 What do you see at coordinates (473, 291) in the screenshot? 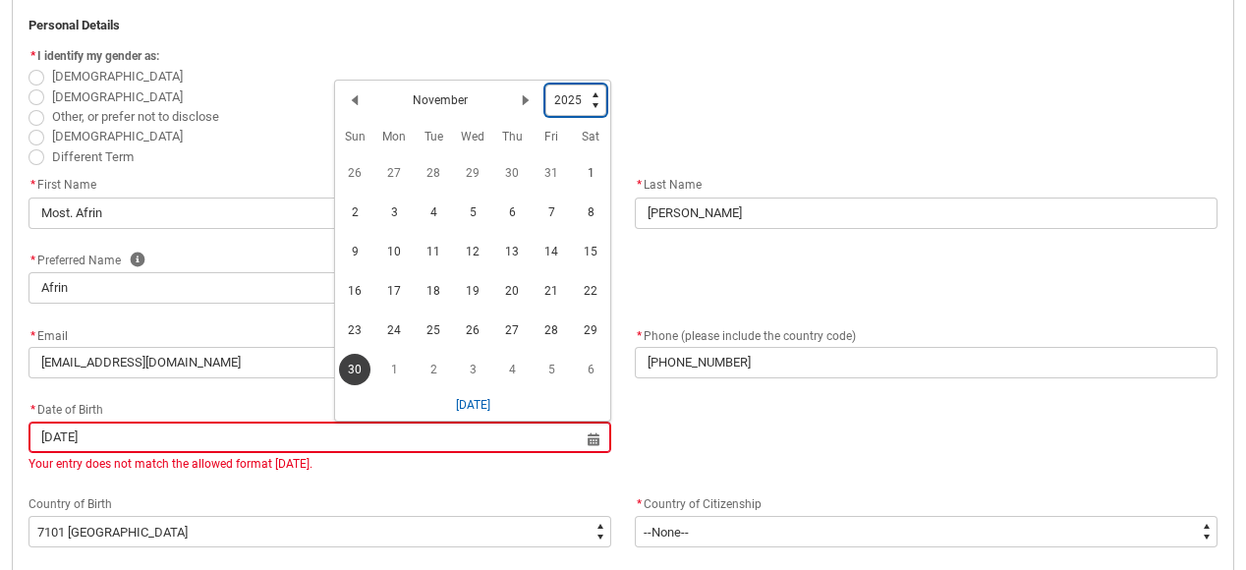
I see `td: 2025-11-19` at bounding box center [473, 291].